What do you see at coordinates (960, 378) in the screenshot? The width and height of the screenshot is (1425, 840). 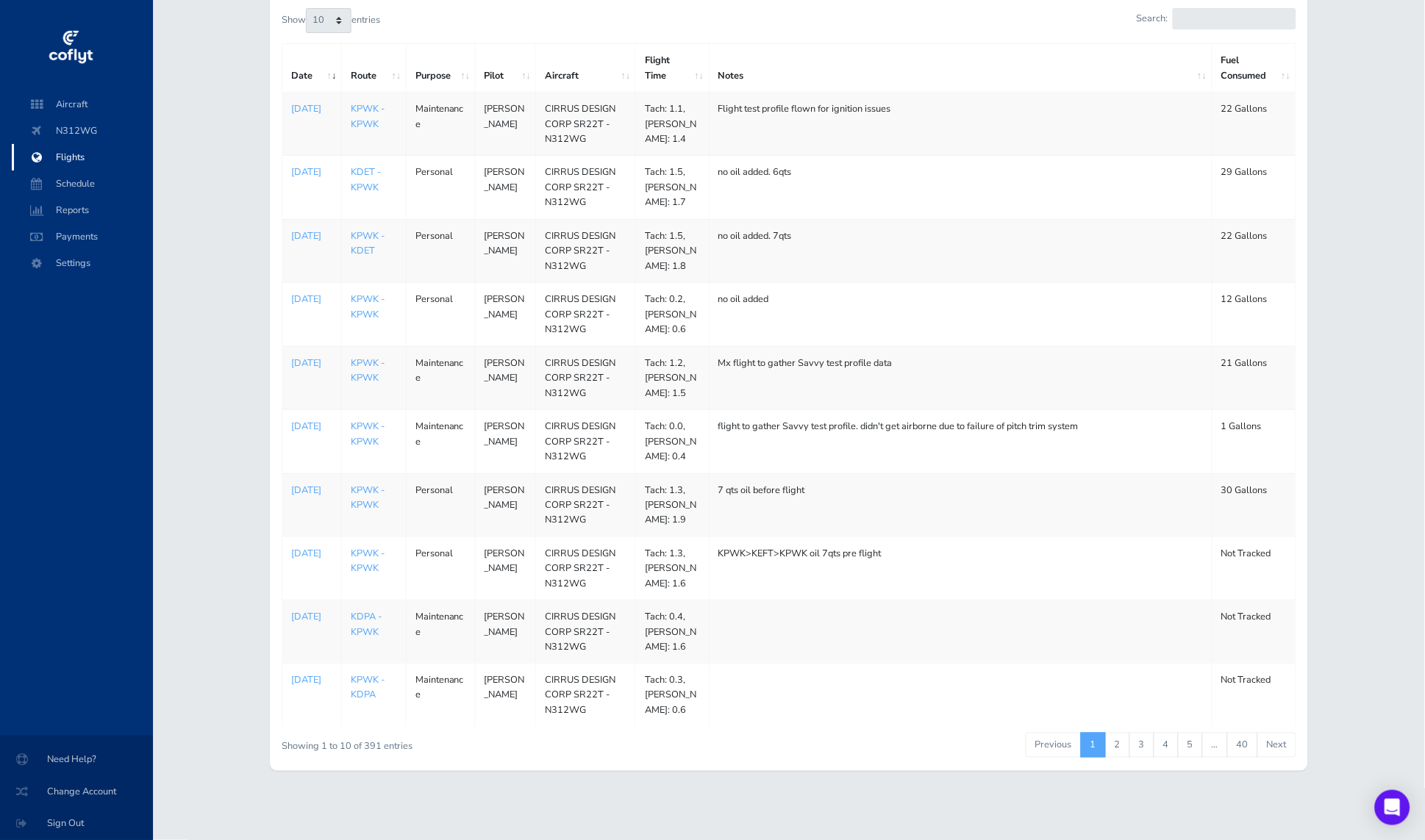 I see `td: Mx flight to gather Savvy test profile data` at bounding box center [960, 378].